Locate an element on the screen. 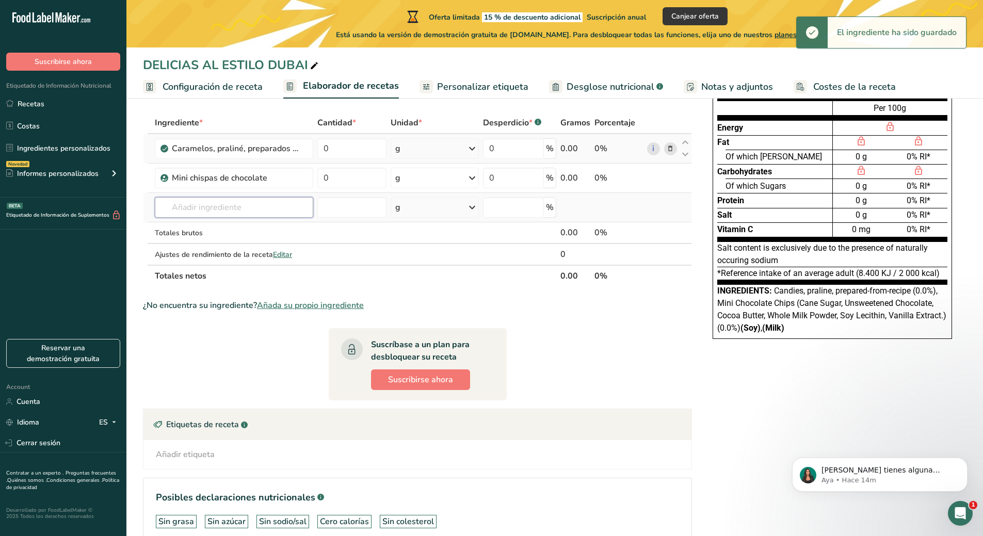  span: Ingrediente is located at coordinates (179, 123).